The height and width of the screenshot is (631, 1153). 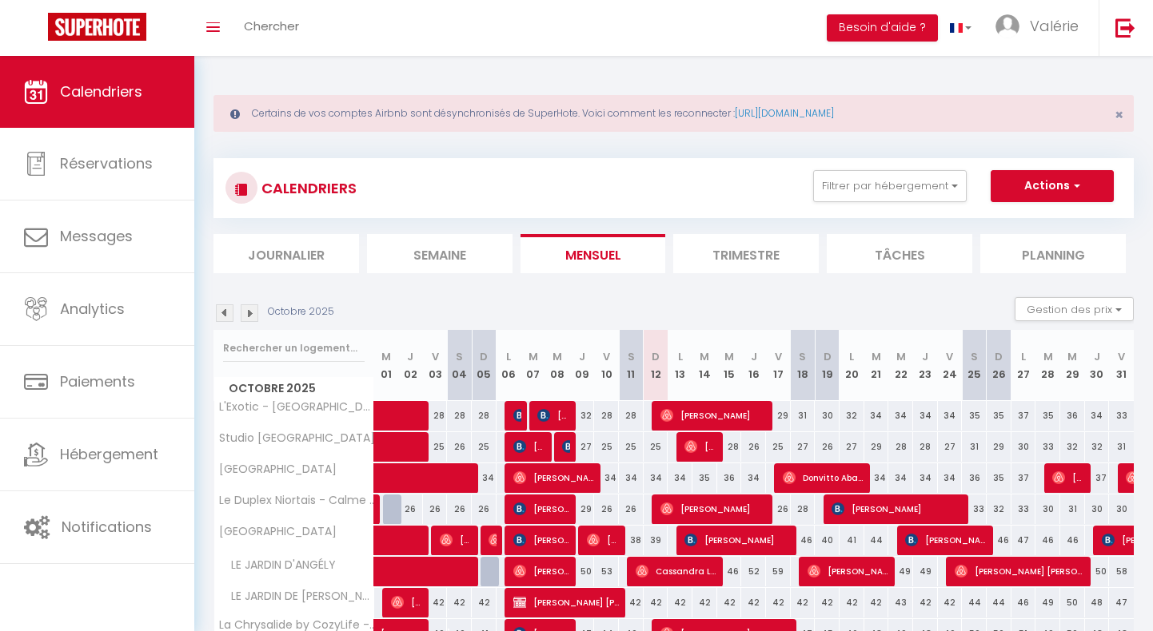 I want to click on abbr: J, so click(x=582, y=357).